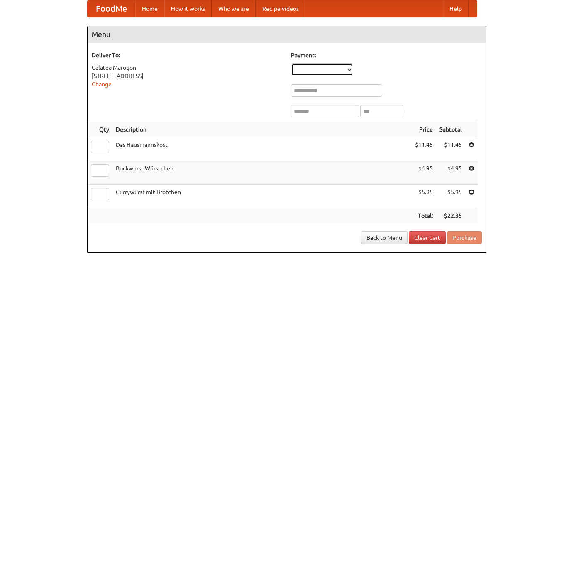  Describe the element at coordinates (187, 68) in the screenshot. I see `div: Galatea Marogon` at that location.